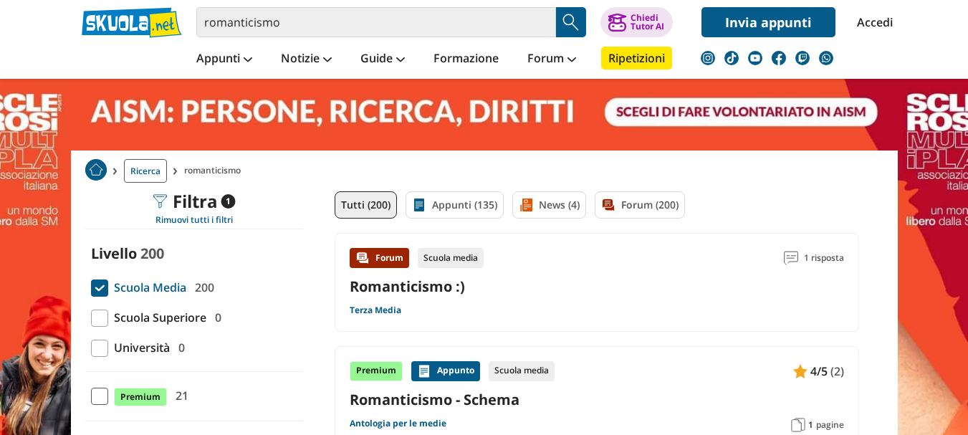  What do you see at coordinates (791, 258) in the screenshot?
I see `img: Commenti lettura` at bounding box center [791, 258].